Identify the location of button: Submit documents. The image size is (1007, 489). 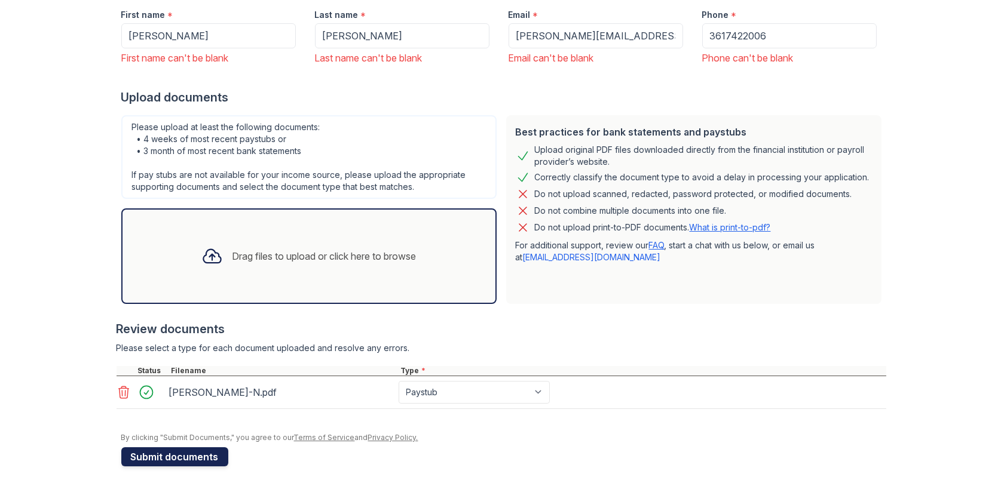
(174, 457).